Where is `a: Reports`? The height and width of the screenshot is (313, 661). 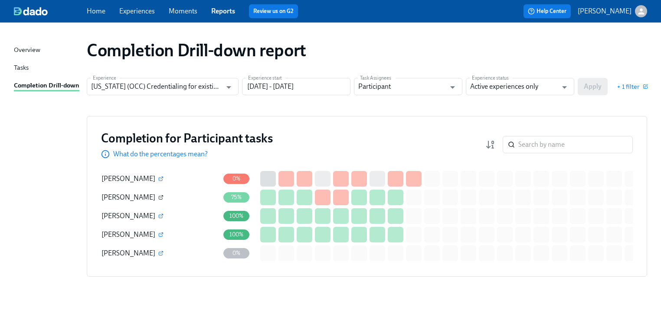
a: Reports is located at coordinates (223, 11).